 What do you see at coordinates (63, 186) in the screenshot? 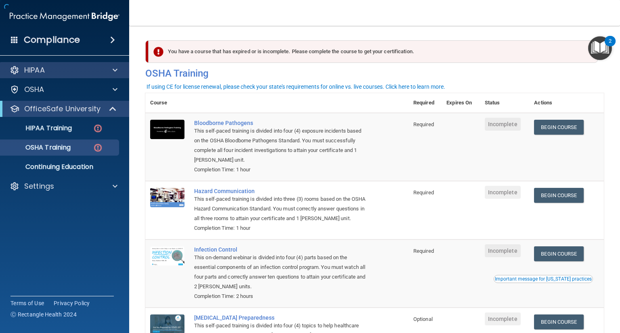
I see `a: Settings` at bounding box center [63, 186].